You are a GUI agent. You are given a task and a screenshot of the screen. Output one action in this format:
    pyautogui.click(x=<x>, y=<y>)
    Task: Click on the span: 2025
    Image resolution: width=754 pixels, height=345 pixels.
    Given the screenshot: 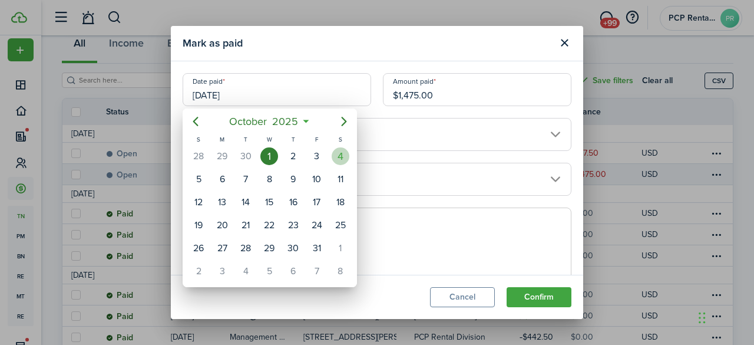 What is the action you would take?
    pyautogui.click(x=285, y=121)
    